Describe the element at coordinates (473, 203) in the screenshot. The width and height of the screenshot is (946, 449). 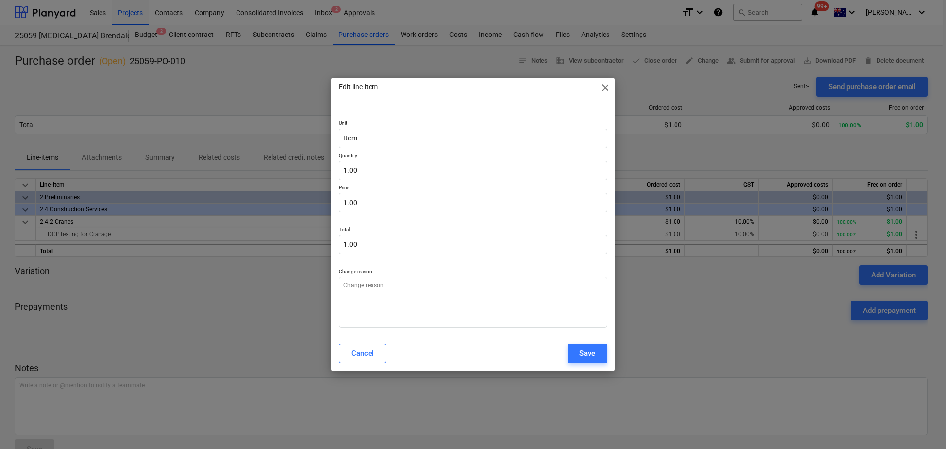
I see `input: Price` at that location.